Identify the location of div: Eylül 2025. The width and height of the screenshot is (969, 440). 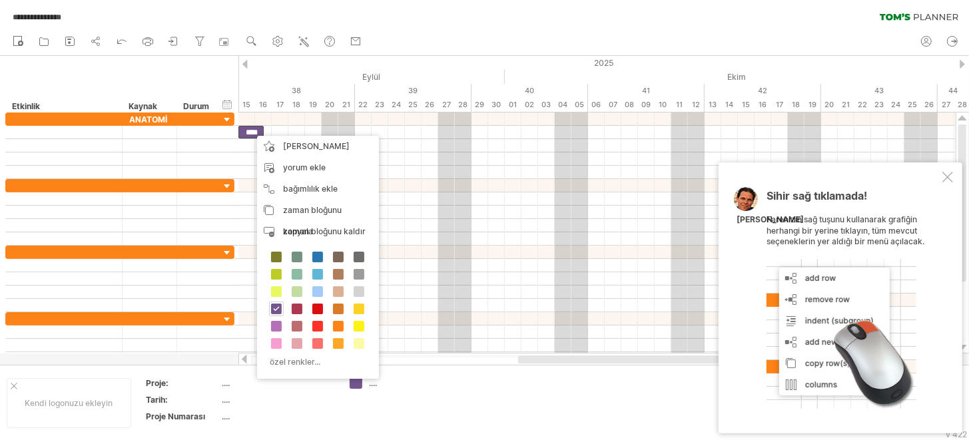
(255, 77).